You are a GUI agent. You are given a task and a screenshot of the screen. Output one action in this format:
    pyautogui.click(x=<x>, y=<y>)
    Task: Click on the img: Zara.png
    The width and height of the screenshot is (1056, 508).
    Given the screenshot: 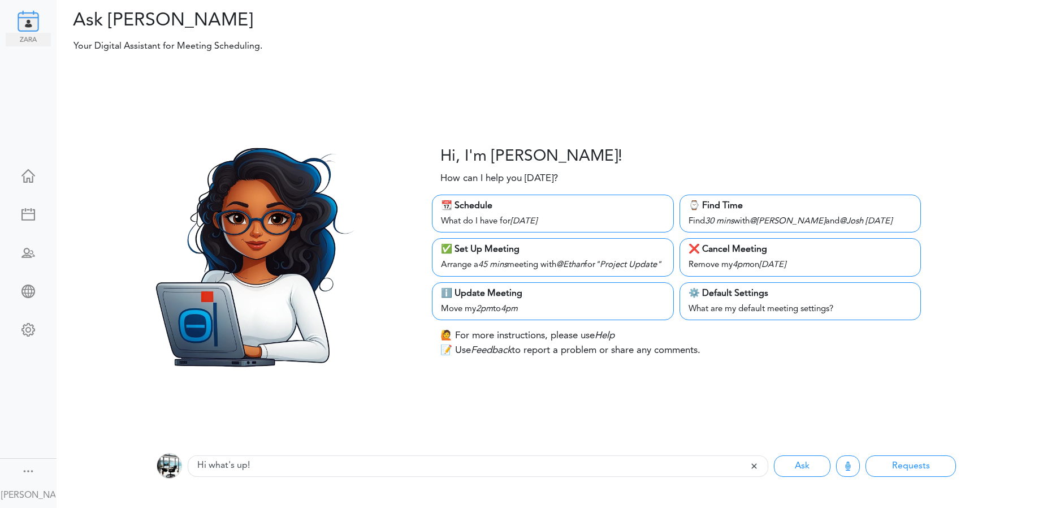 What is the action you would take?
    pyautogui.click(x=249, y=252)
    